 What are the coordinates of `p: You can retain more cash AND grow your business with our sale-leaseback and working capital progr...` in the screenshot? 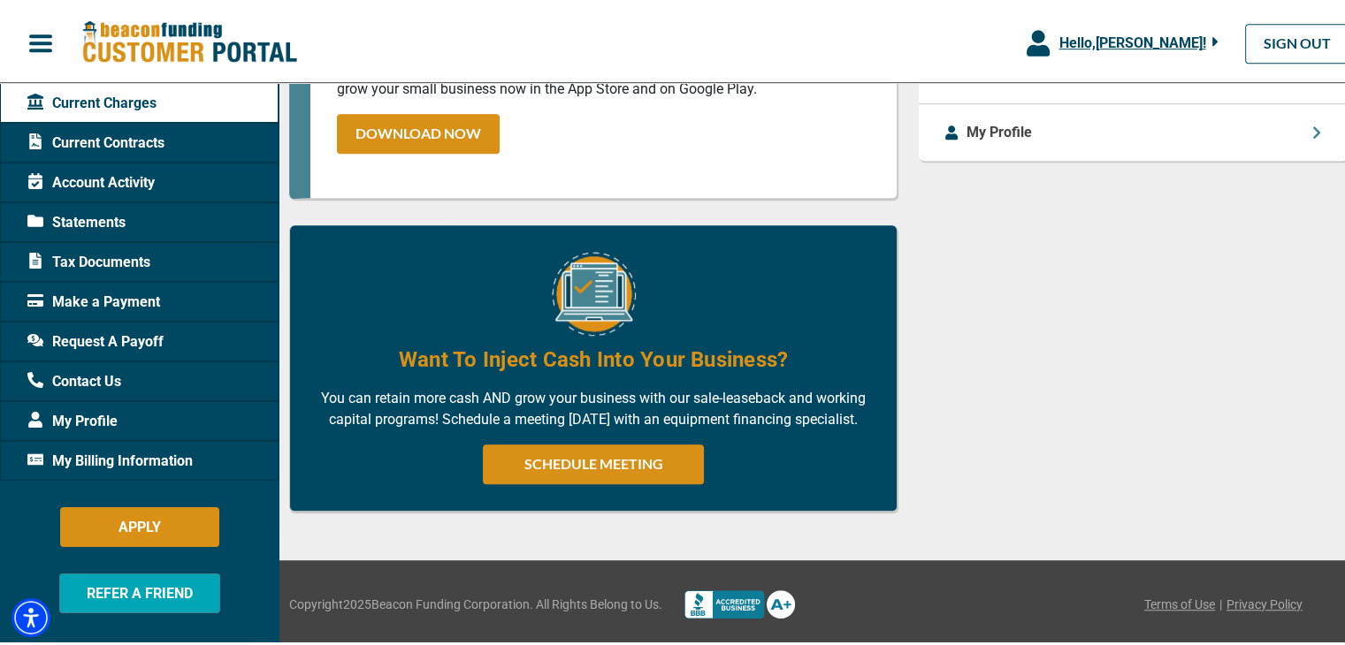 It's located at (593, 406).